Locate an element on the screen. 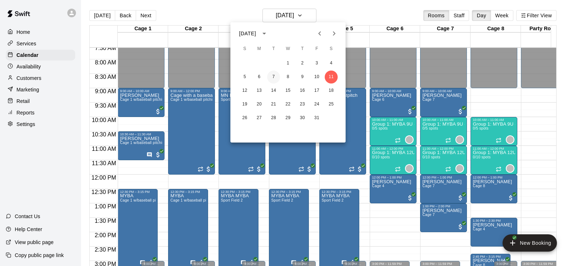 The image size is (576, 266). button: 20 is located at coordinates (259, 104).